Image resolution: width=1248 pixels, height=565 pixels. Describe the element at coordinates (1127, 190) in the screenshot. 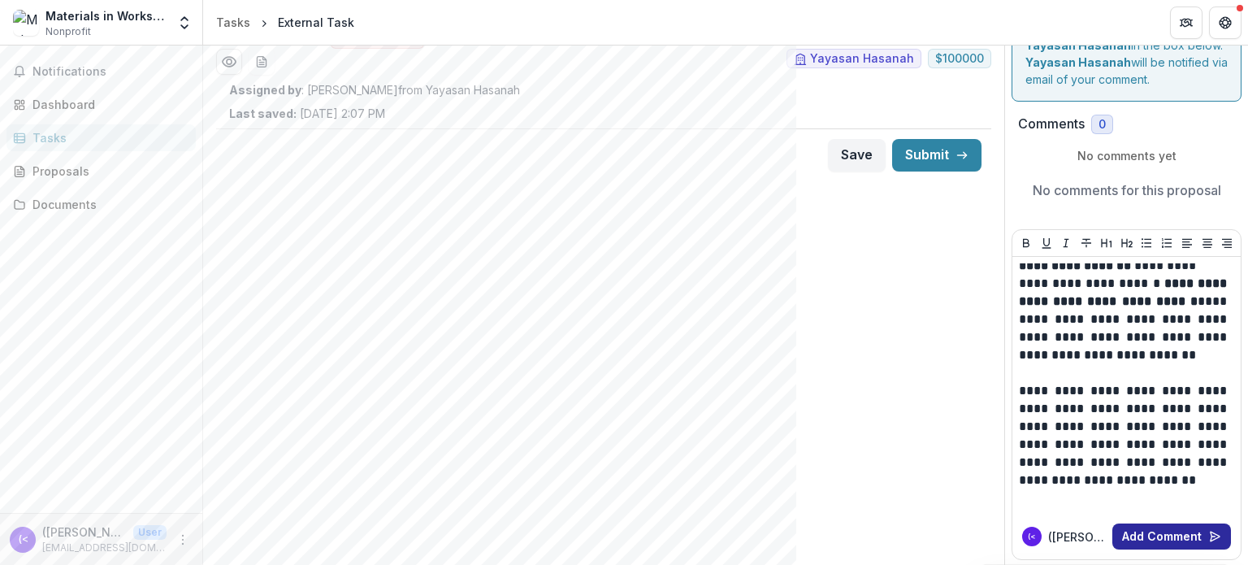

I see `p: No comments for this proposal` at that location.